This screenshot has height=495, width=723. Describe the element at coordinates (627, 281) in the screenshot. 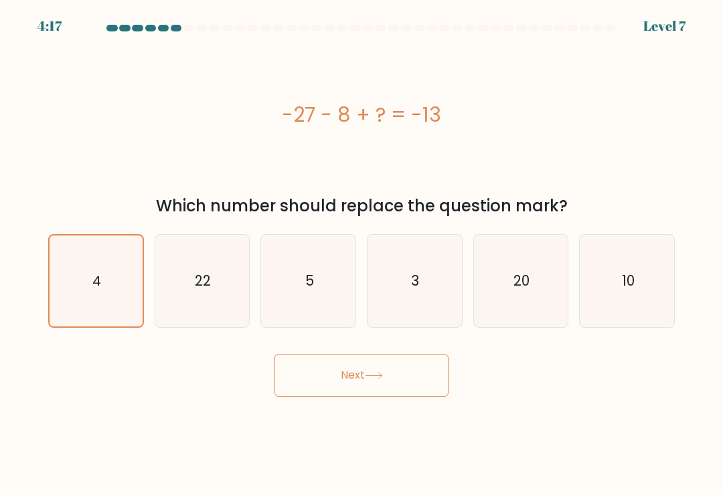

I see `text: 10` at that location.